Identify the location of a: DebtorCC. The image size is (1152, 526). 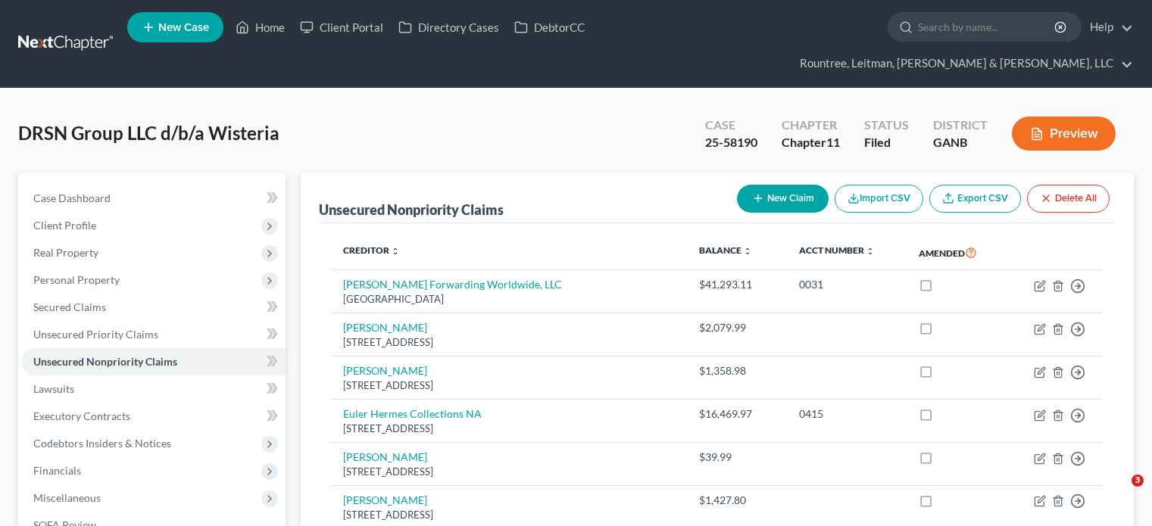
(549, 27).